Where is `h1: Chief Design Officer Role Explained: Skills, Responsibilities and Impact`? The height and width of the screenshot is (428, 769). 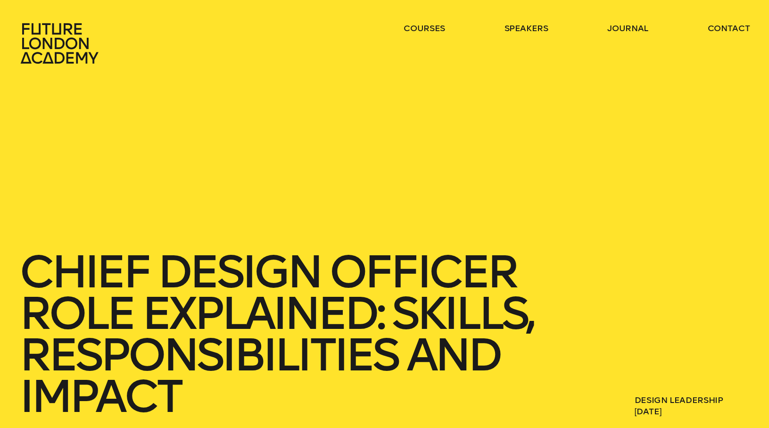 h1: Chief Design Officer Role Explained: Skills, Responsibilities and Impact is located at coordinates (289, 334).